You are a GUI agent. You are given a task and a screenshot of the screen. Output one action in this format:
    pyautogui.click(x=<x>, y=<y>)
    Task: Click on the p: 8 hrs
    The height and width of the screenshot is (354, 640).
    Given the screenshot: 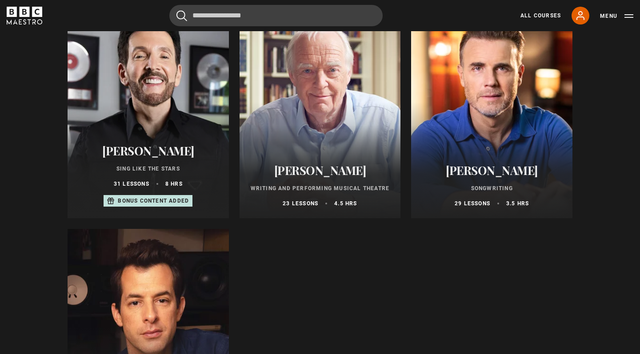 What is the action you would take?
    pyautogui.click(x=174, y=184)
    